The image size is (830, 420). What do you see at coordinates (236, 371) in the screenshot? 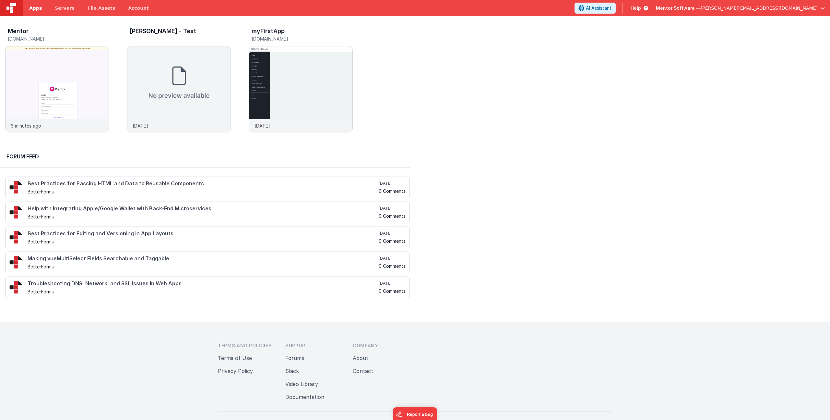
I see `span: Privacy Policy` at bounding box center [236, 371].